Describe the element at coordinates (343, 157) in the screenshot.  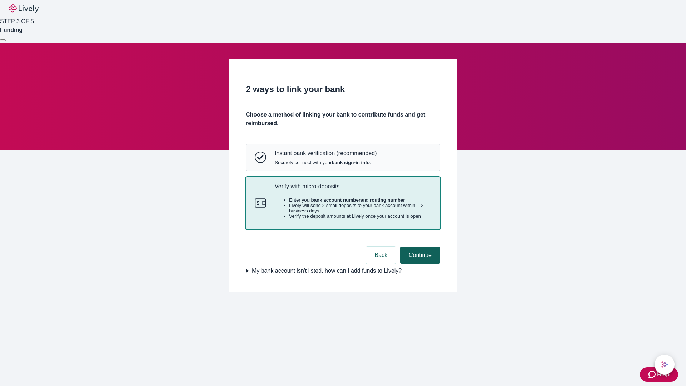
I see `button: Instant bank verificationInstant bank verification (recommended)Securely connect with yourbank si...` at that location.